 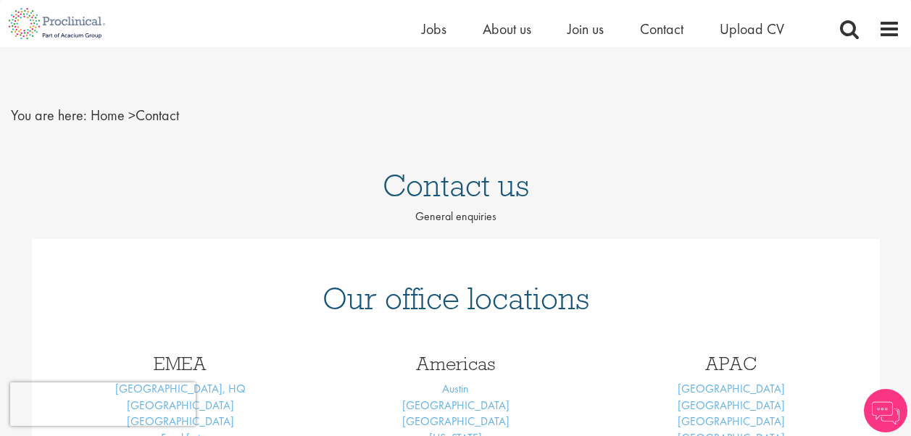 What do you see at coordinates (507, 29) in the screenshot?
I see `span: About us` at bounding box center [507, 29].